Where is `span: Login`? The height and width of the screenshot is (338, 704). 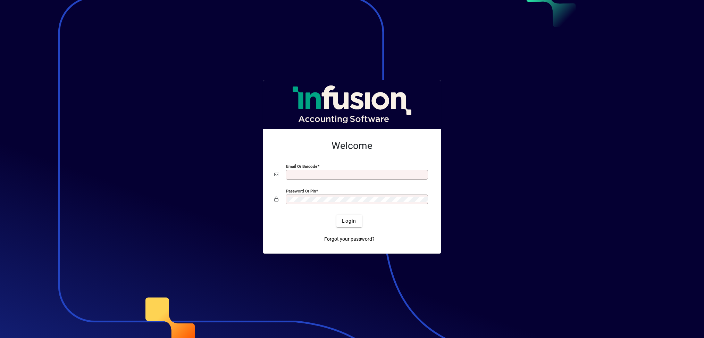 span: Login is located at coordinates (349, 221).